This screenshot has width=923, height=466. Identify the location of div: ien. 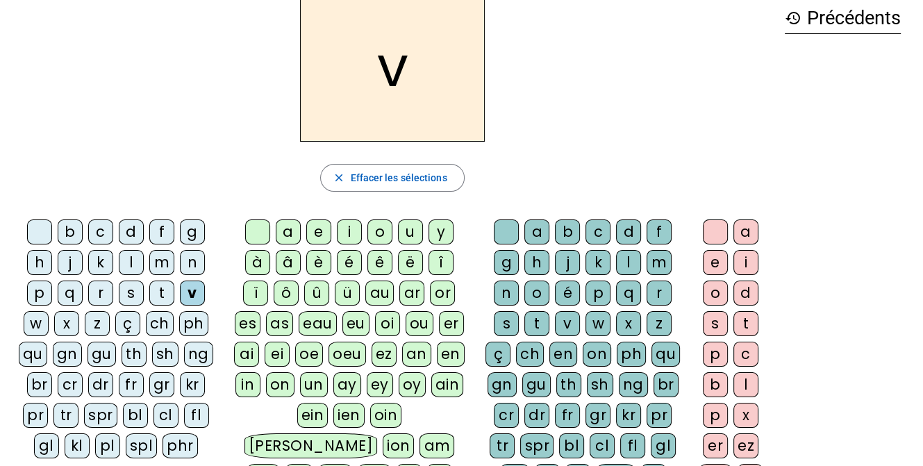
(349, 415).